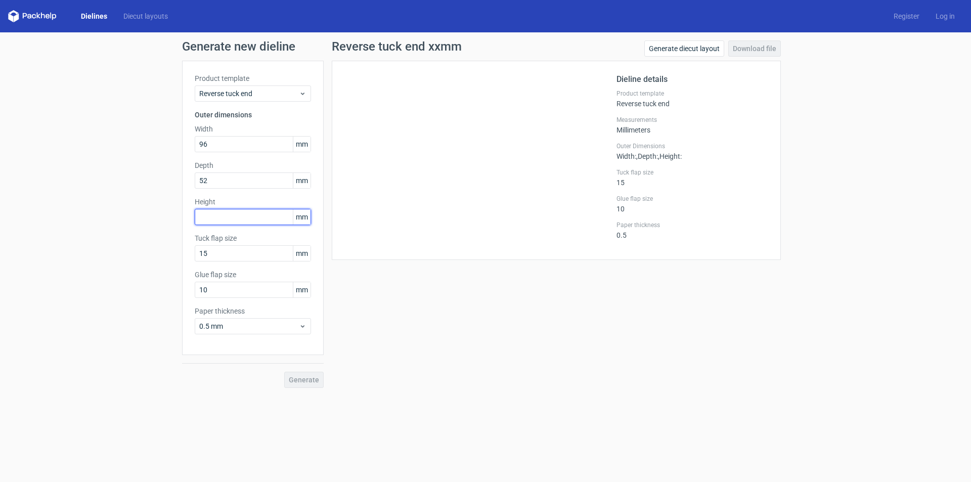 This screenshot has width=971, height=482. I want to click on h1: Generate new dieline, so click(486, 47).